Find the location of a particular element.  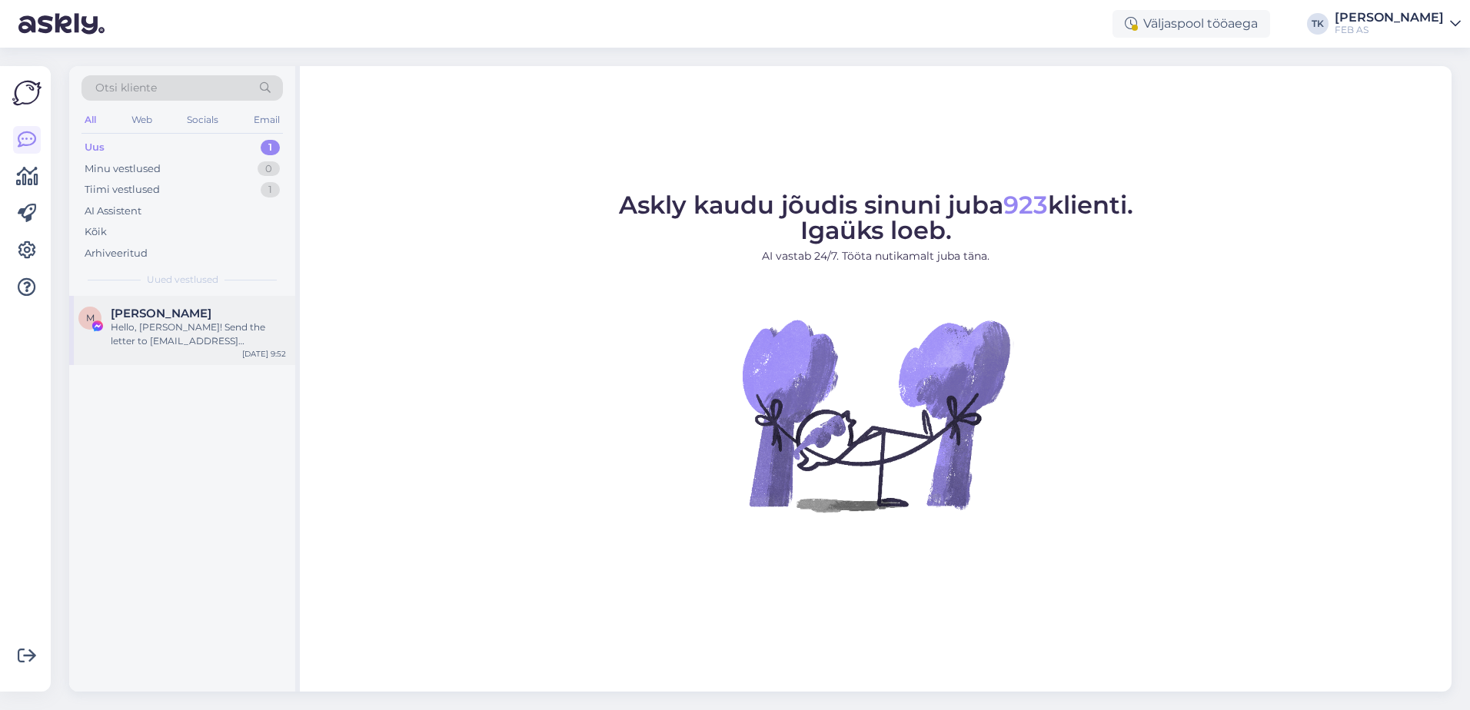

div: Väljaspool tööaega is located at coordinates (1191, 24).